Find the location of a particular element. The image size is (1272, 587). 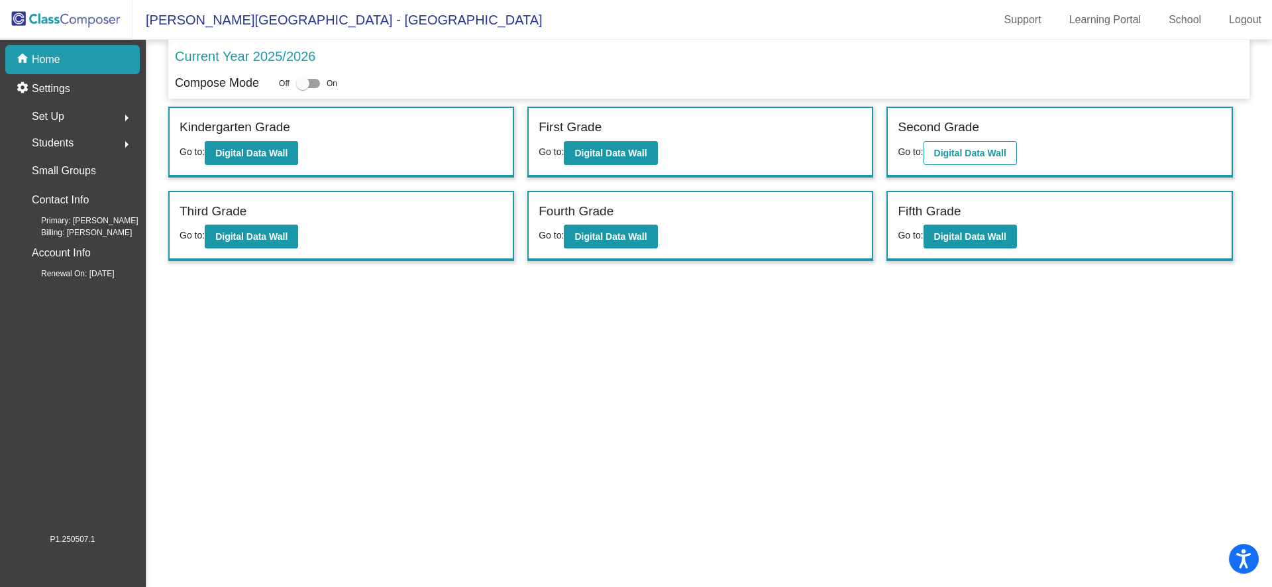

a: School is located at coordinates (1184, 20).